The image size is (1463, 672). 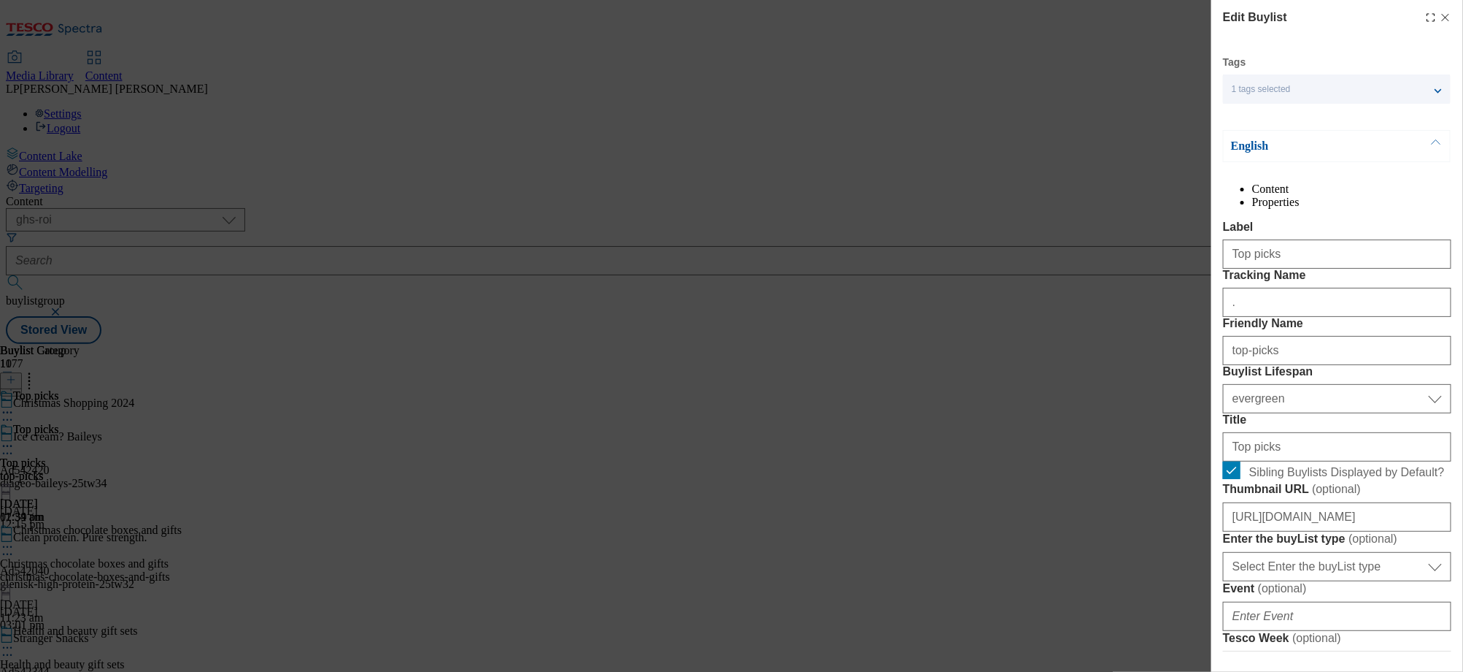 I want to click on li: Content, so click(x=1352, y=189).